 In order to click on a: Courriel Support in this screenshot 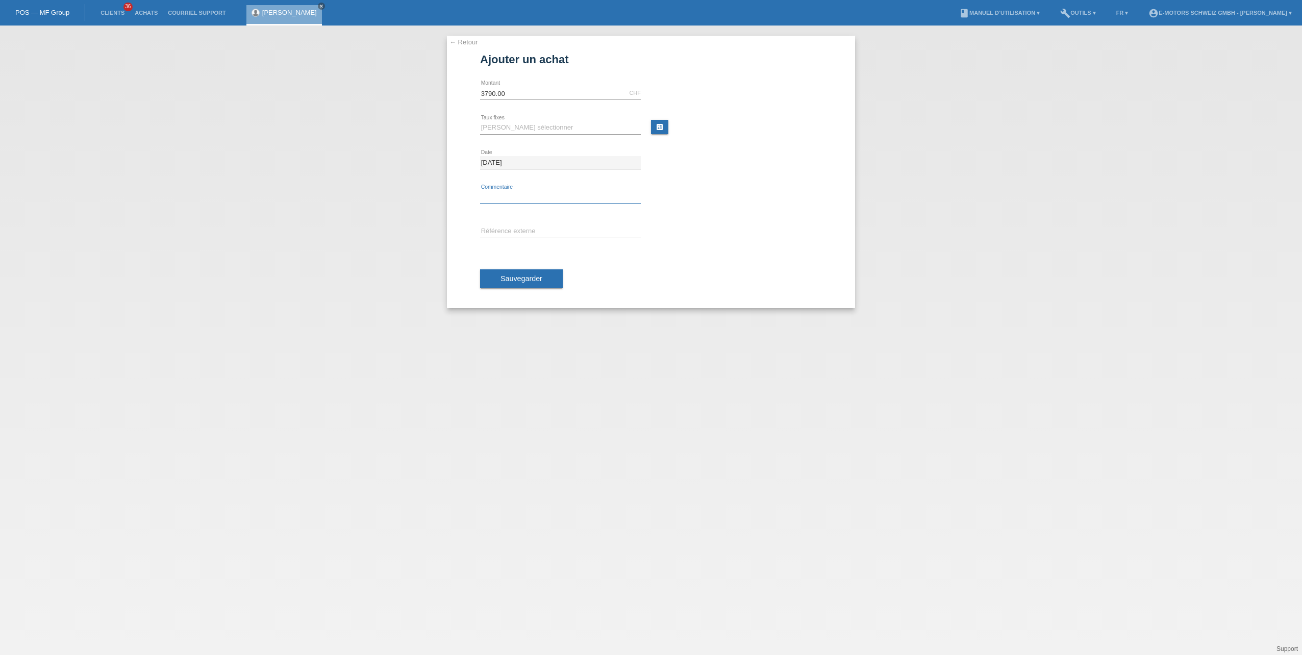, I will do `click(196, 13)`.